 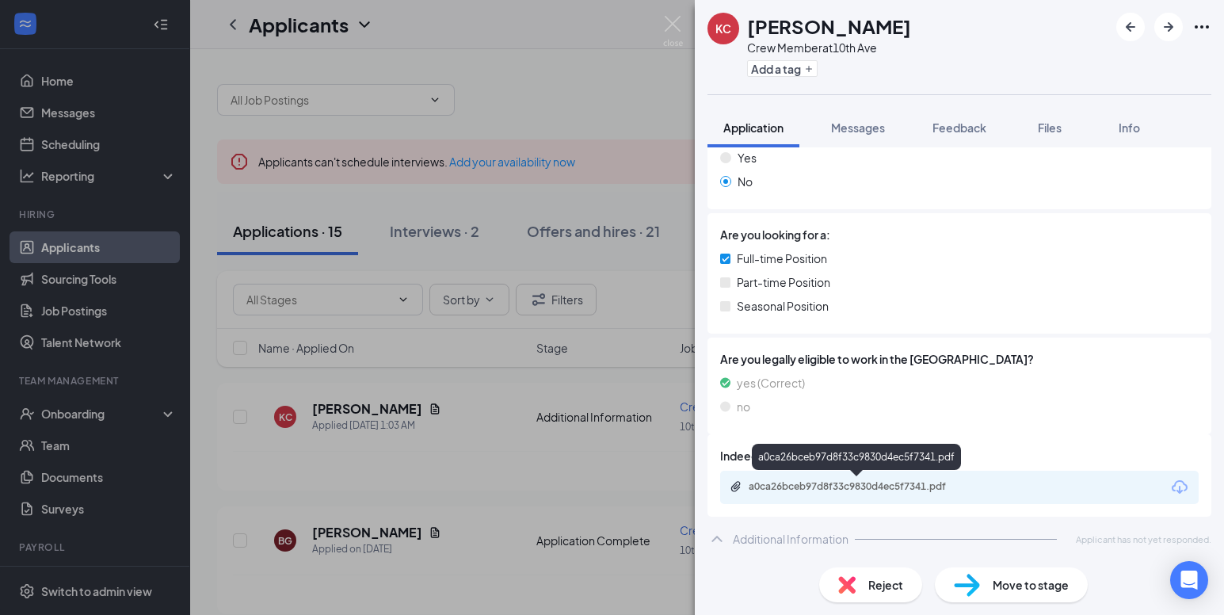 I want to click on a: Download, so click(x=1180, y=487).